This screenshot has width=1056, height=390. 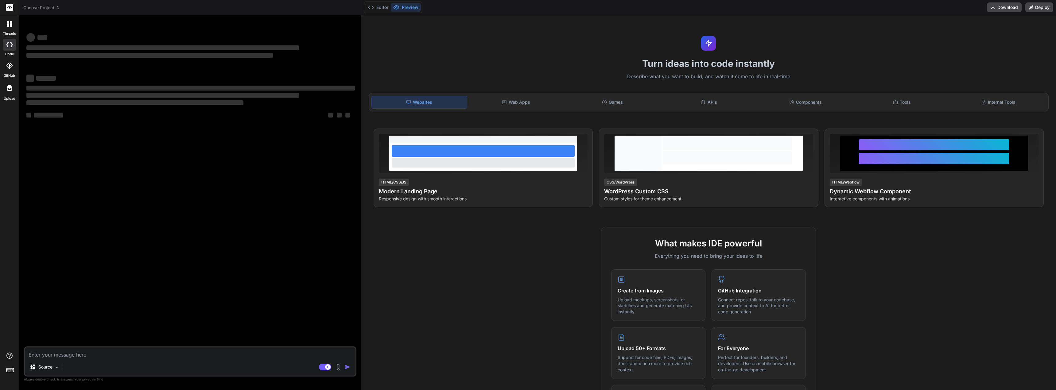 What do you see at coordinates (10, 54) in the screenshot?
I see `label: code` at bounding box center [10, 54].